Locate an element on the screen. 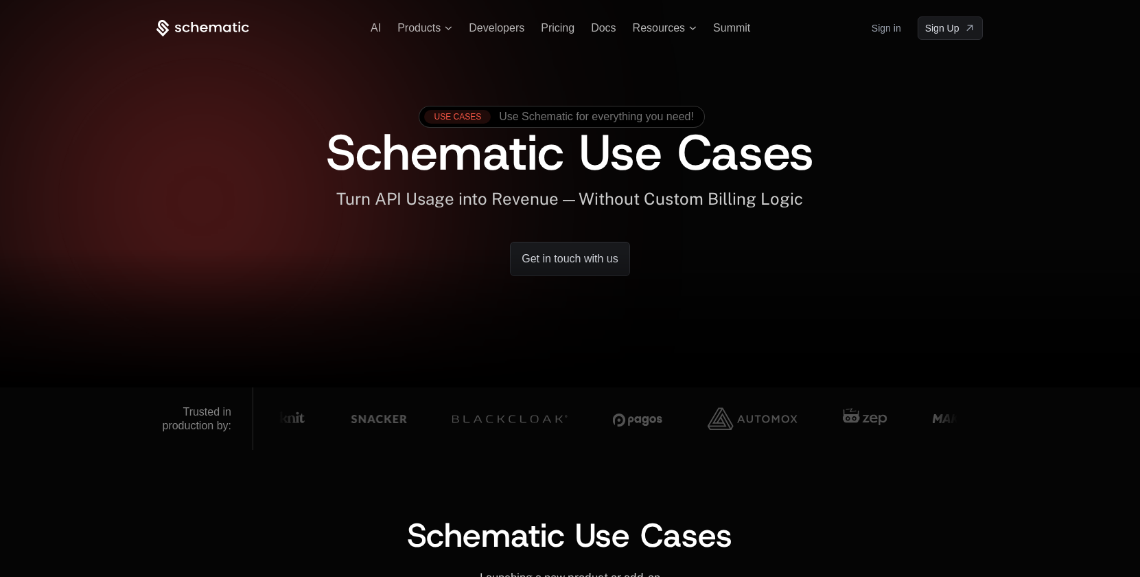 This screenshot has height=577, width=1140. span: Developers is located at coordinates (496, 27).